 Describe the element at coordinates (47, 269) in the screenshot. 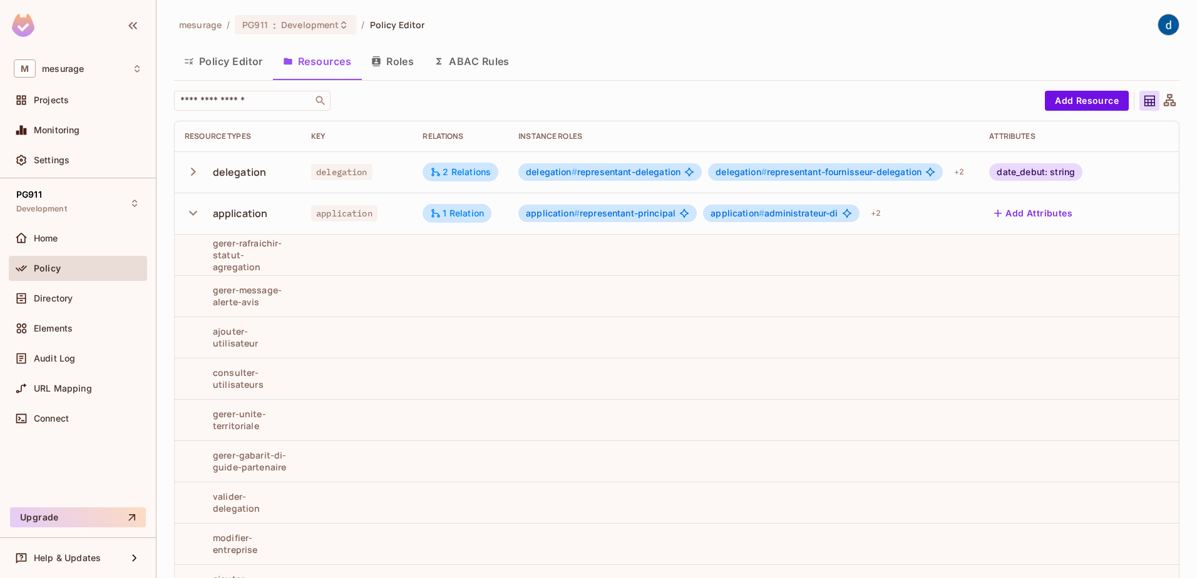

I see `span: Policy` at that location.